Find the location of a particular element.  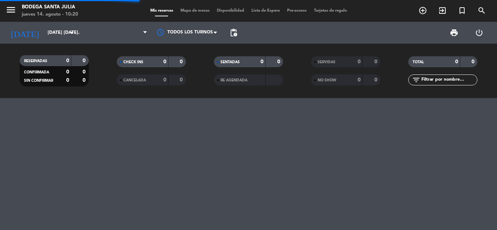

i: search is located at coordinates (482, 11).